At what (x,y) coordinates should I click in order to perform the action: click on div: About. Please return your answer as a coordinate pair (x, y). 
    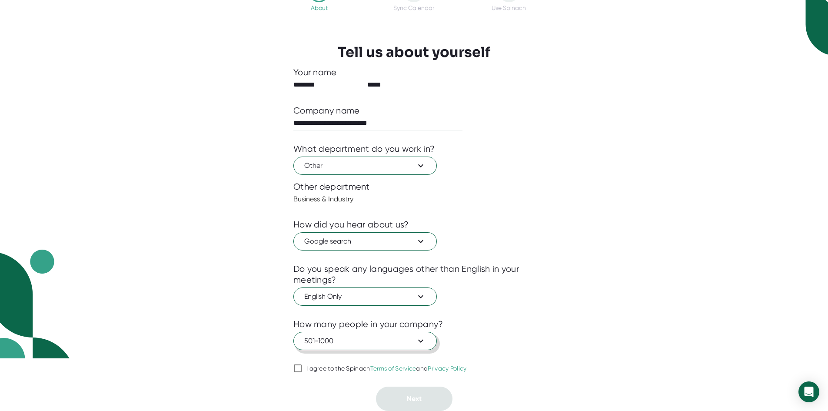
    Looking at the image, I should click on (319, 8).